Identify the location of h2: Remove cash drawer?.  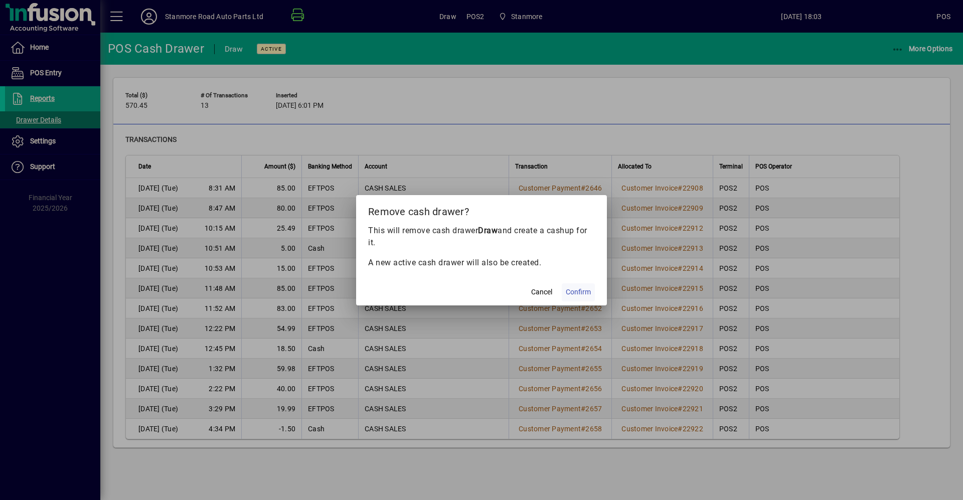
(482, 210).